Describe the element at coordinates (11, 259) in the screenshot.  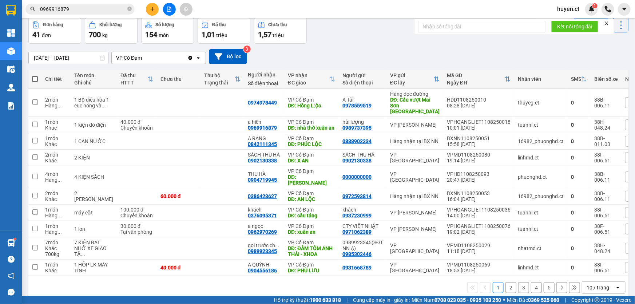
I see `span: question-circle` at that location.